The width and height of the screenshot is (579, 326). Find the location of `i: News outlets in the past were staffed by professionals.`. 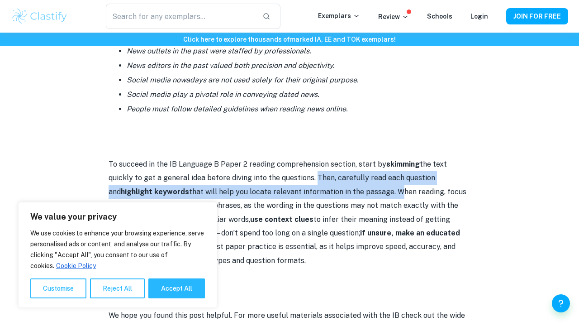

i: News outlets in the past were staffed by professionals. is located at coordinates (219, 51).